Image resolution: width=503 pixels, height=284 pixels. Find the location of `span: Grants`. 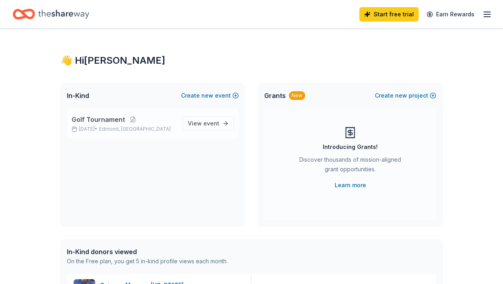

span: Grants is located at coordinates (275, 96).